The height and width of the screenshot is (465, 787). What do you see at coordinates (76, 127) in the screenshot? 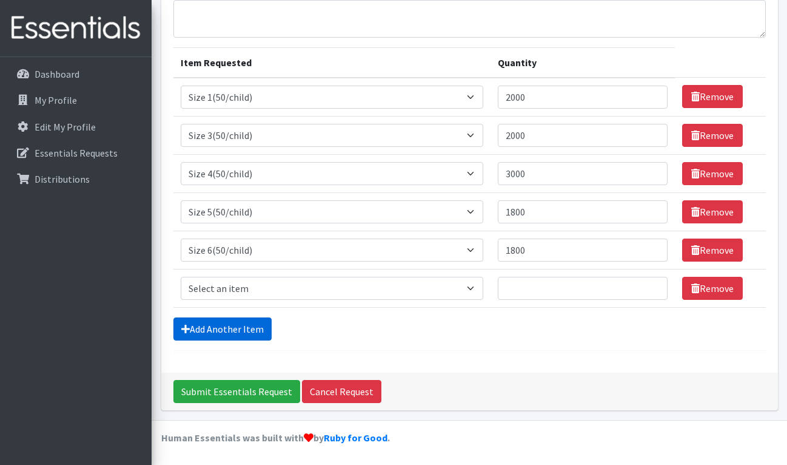
I see `a: Edit My Profile` at bounding box center [76, 127].